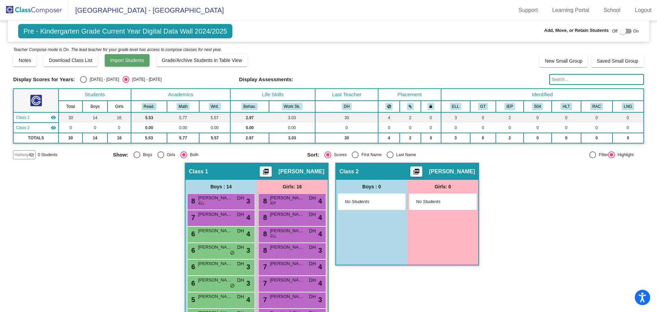 The image size is (657, 312). Describe the element at coordinates (347, 94) in the screenshot. I see `th: Last Teacher` at that location.